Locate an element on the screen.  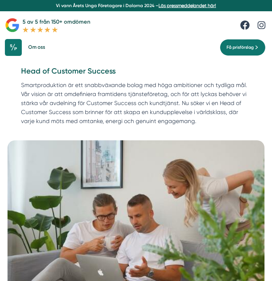
p: 5 av 5 från 150+ omdömen is located at coordinates (56, 22).